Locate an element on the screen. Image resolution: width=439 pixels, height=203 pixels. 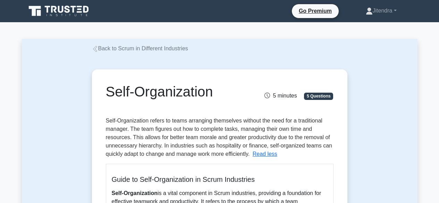
a: Go Premium is located at coordinates (315, 11).